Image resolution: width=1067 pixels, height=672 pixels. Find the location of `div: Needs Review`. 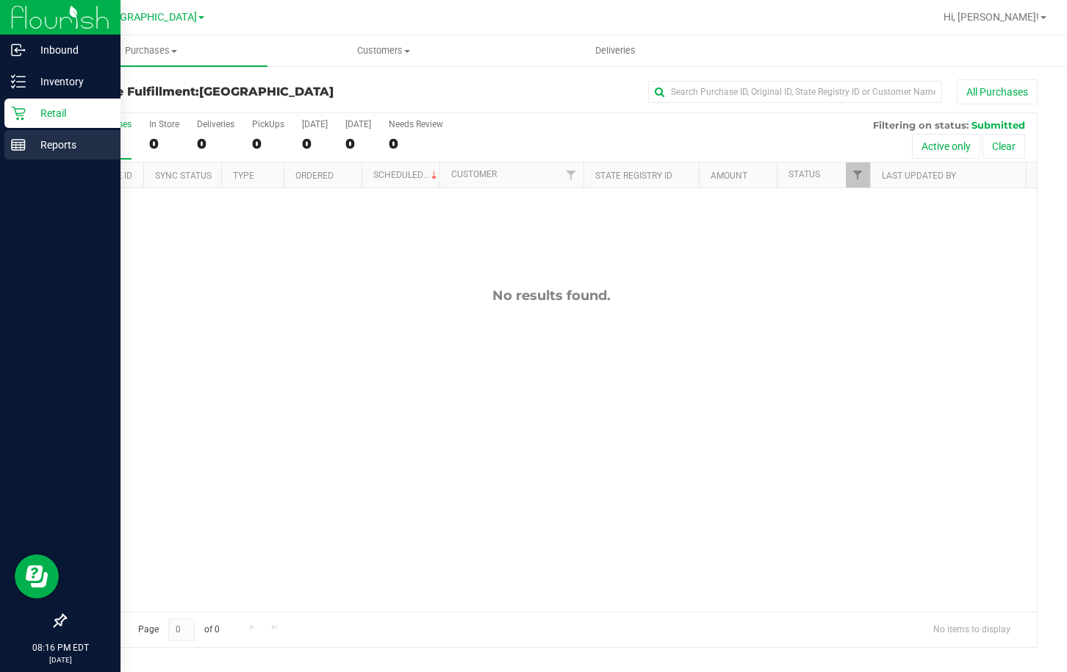

div: Needs Review is located at coordinates (416, 124).